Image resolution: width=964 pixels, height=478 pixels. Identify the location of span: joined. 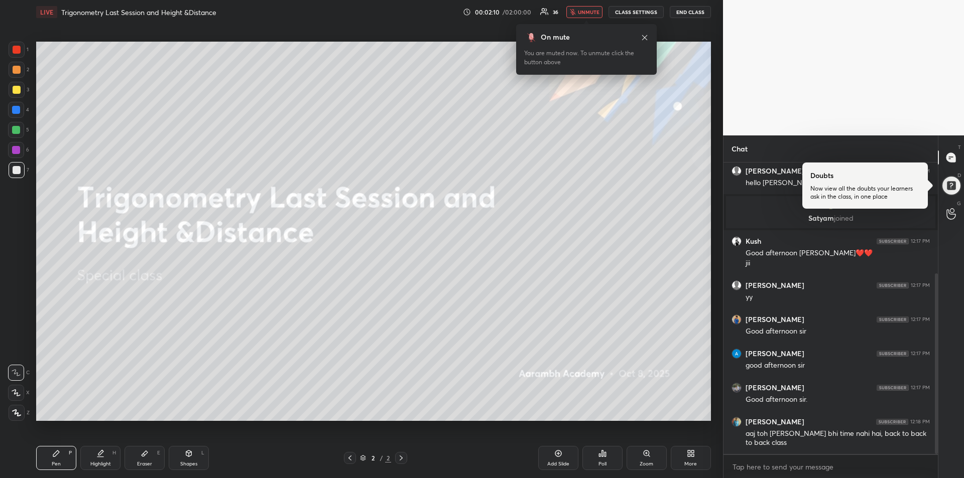
(843, 218).